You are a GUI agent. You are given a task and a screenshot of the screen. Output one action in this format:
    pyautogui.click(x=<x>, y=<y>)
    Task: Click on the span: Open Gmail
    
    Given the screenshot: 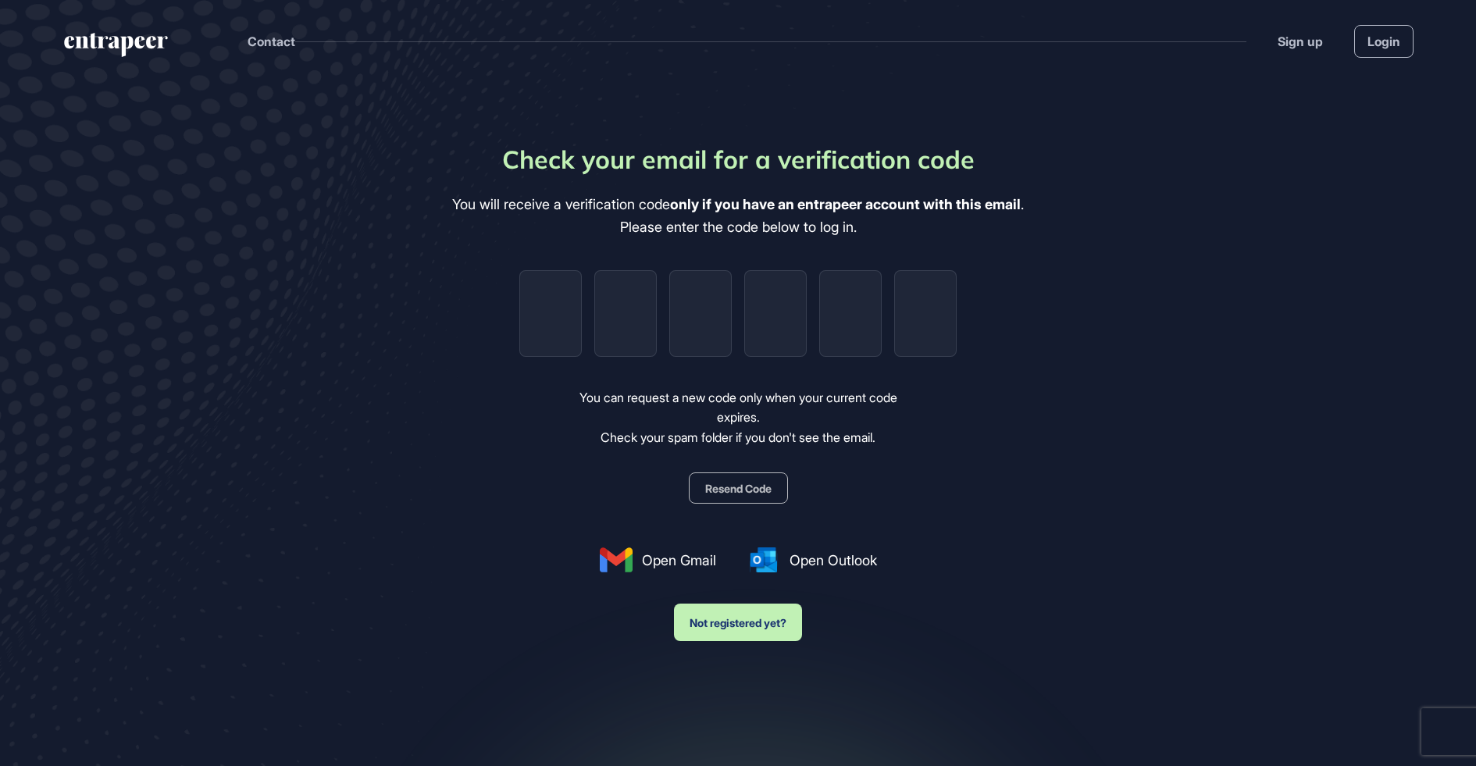 What is the action you would take?
    pyautogui.click(x=679, y=560)
    